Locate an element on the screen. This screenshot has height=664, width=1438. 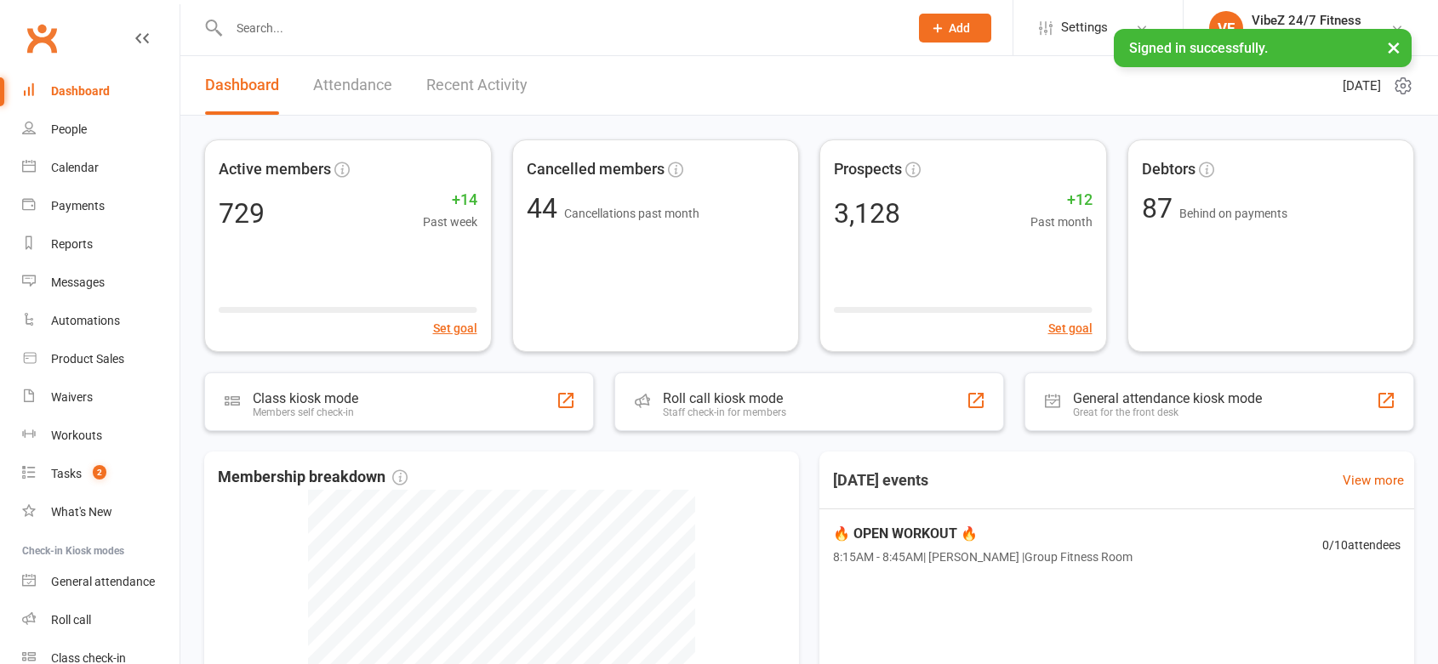
span: Active members is located at coordinates (275, 169).